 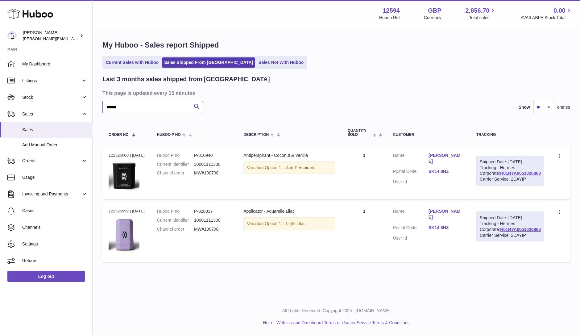 What do you see at coordinates (336, 45) in the screenshot?
I see `h1: My Huboo - Sales report Shipped` at bounding box center [336, 45].